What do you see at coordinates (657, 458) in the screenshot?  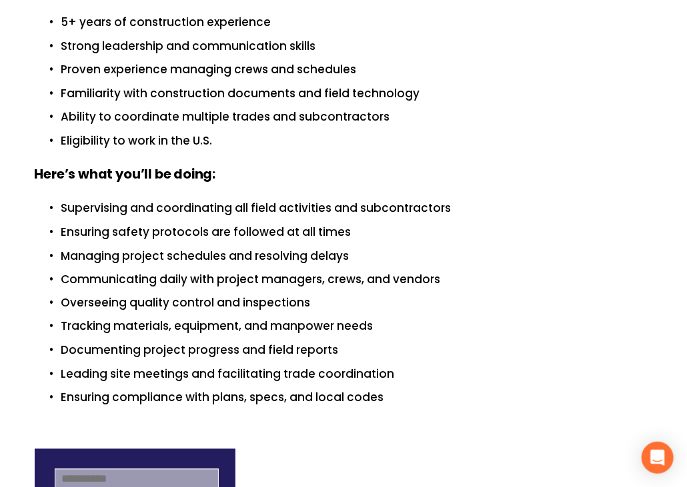 I see `div: Open Intercom Messenger` at bounding box center [657, 458].